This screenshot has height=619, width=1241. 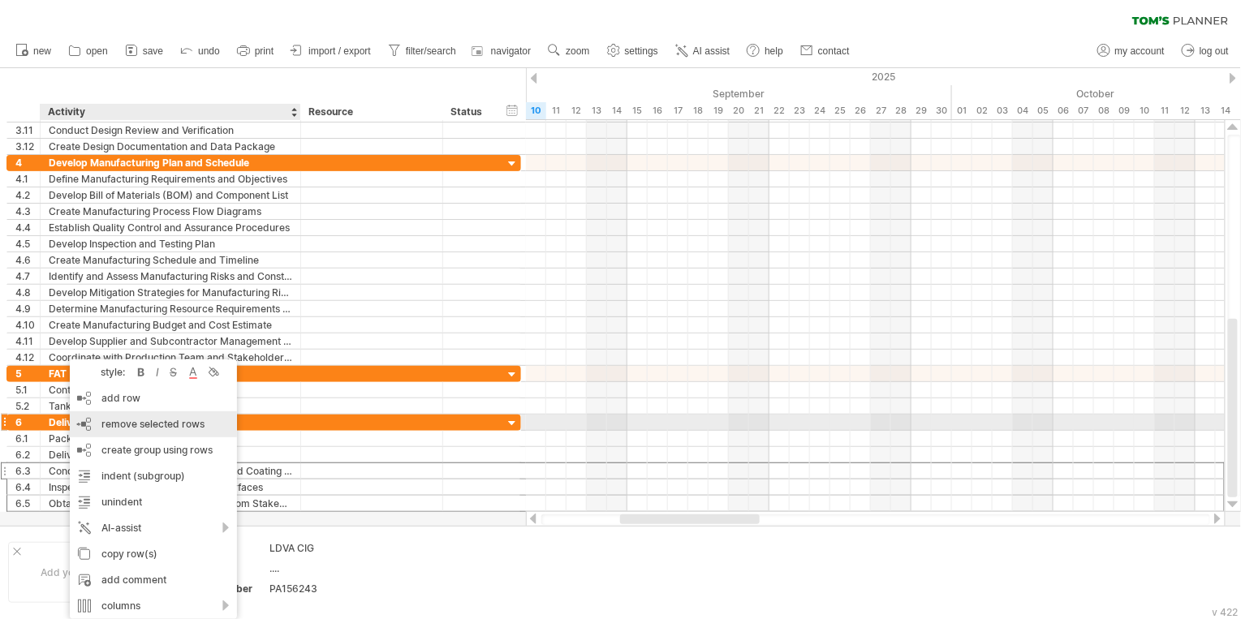 What do you see at coordinates (153, 502) in the screenshot?
I see `div: unindent` at bounding box center [153, 502].